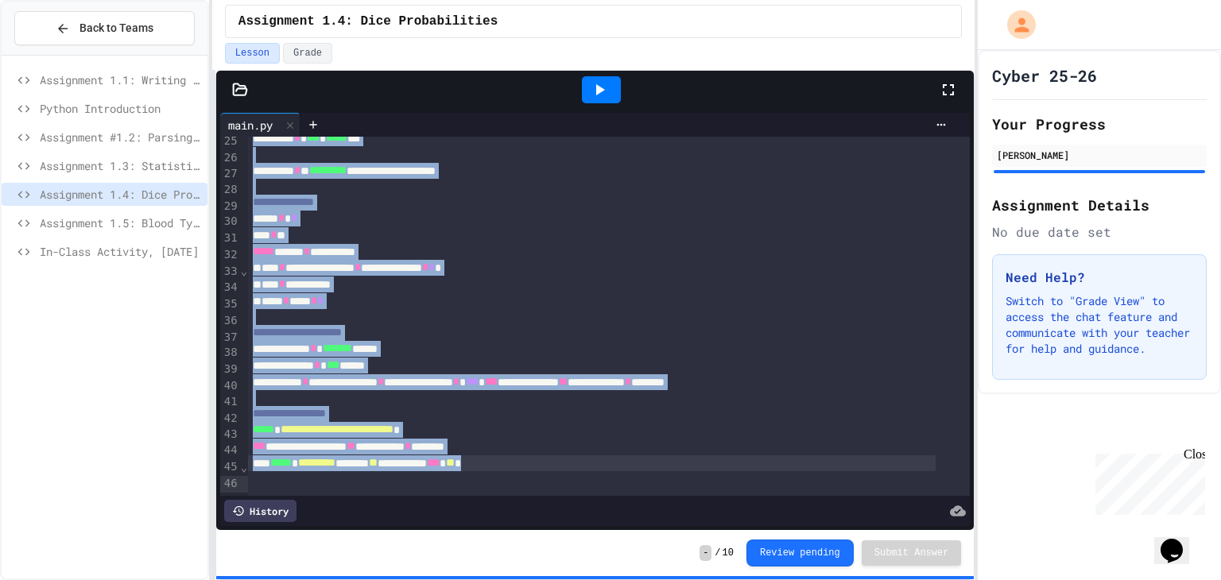 The height and width of the screenshot is (580, 1221). What do you see at coordinates (230, 467) in the screenshot?
I see `div: 45` at bounding box center [230, 467].